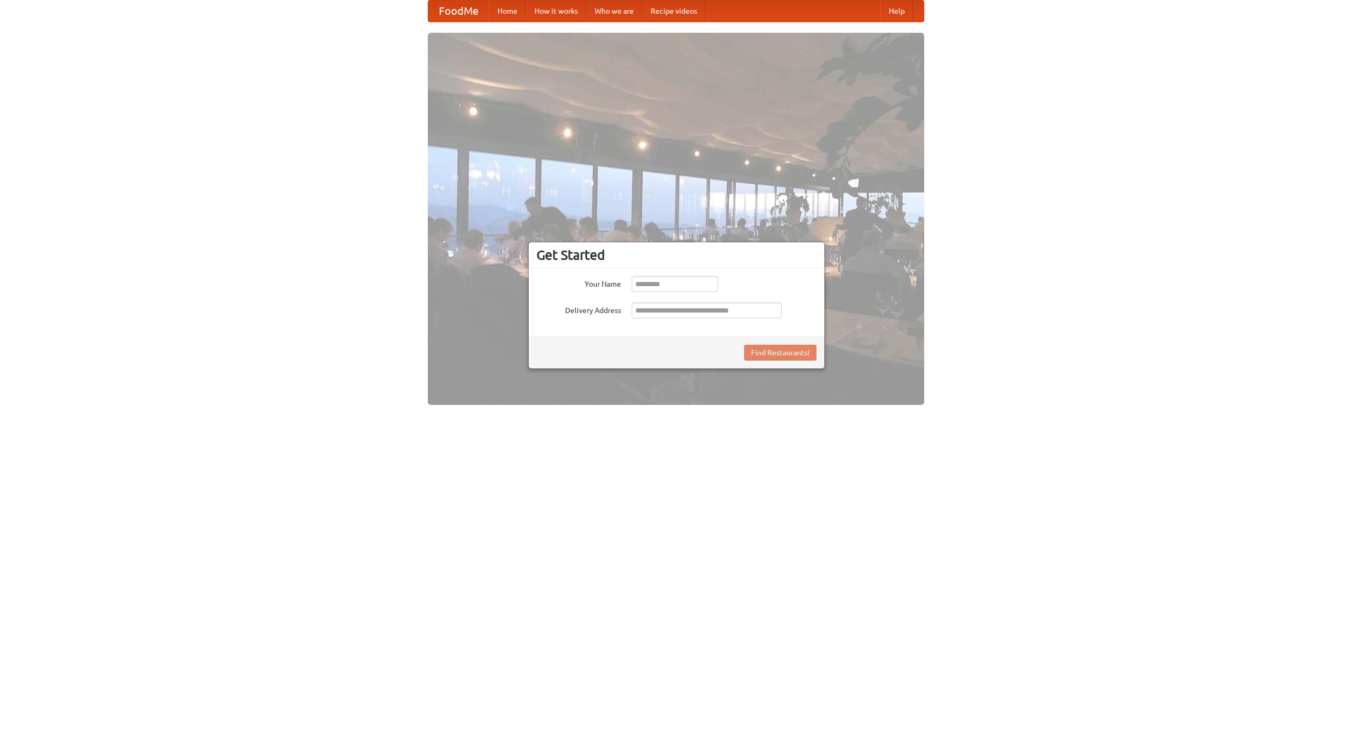 This screenshot has width=1352, height=747. Describe the element at coordinates (676, 255) in the screenshot. I see `h3: Get Started` at that location.